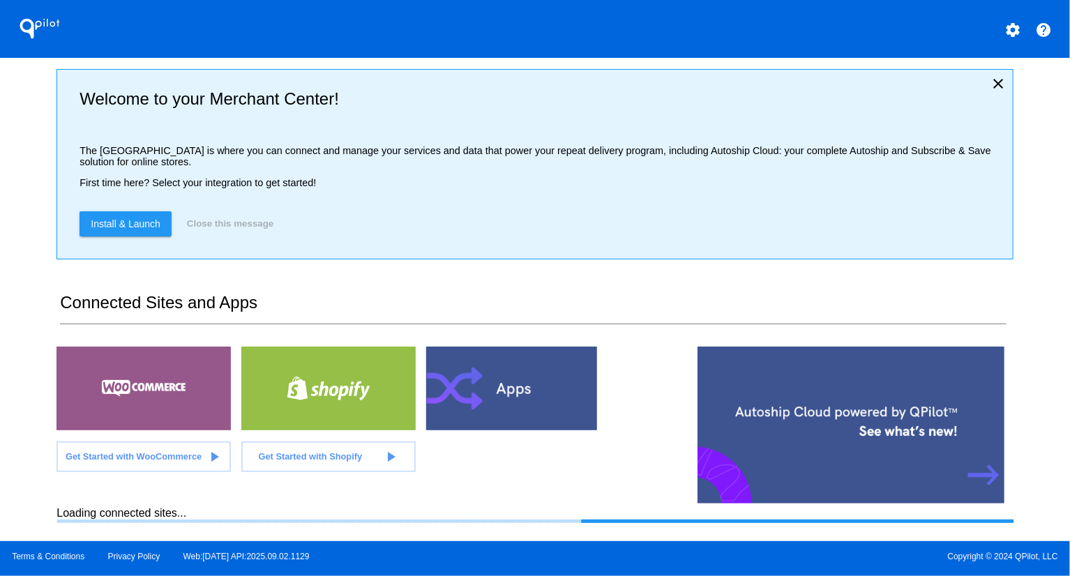 Image resolution: width=1070 pixels, height=576 pixels. I want to click on a: Get Started with Shopify, so click(329, 457).